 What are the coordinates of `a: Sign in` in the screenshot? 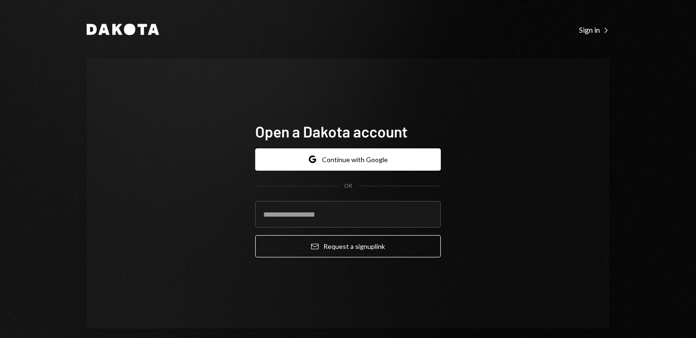 It's located at (594, 29).